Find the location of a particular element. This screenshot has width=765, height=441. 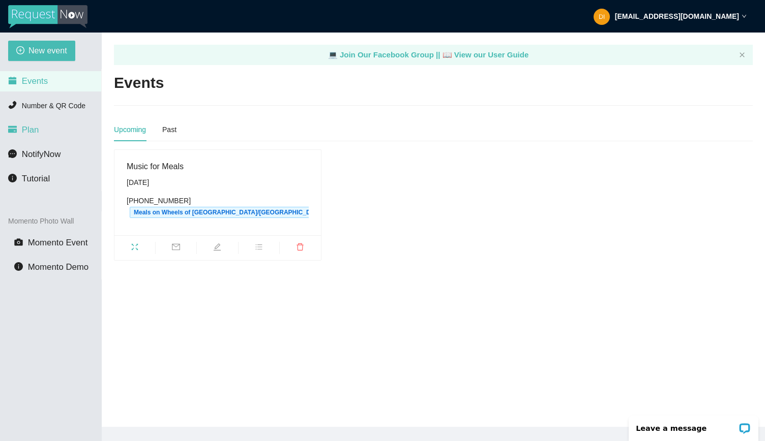

span: message is located at coordinates (12, 154).